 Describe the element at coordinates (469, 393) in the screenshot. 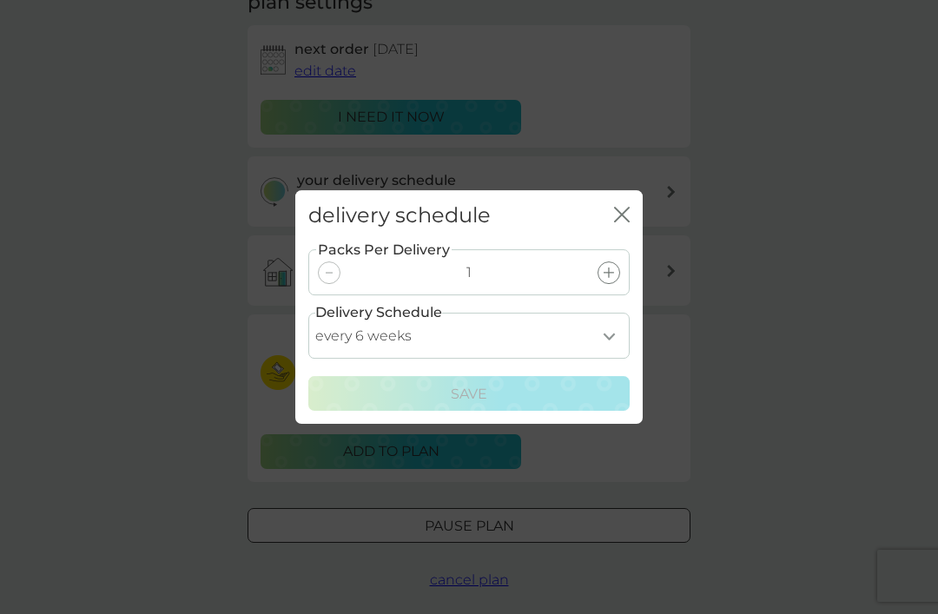

I see `button: Save` at that location.